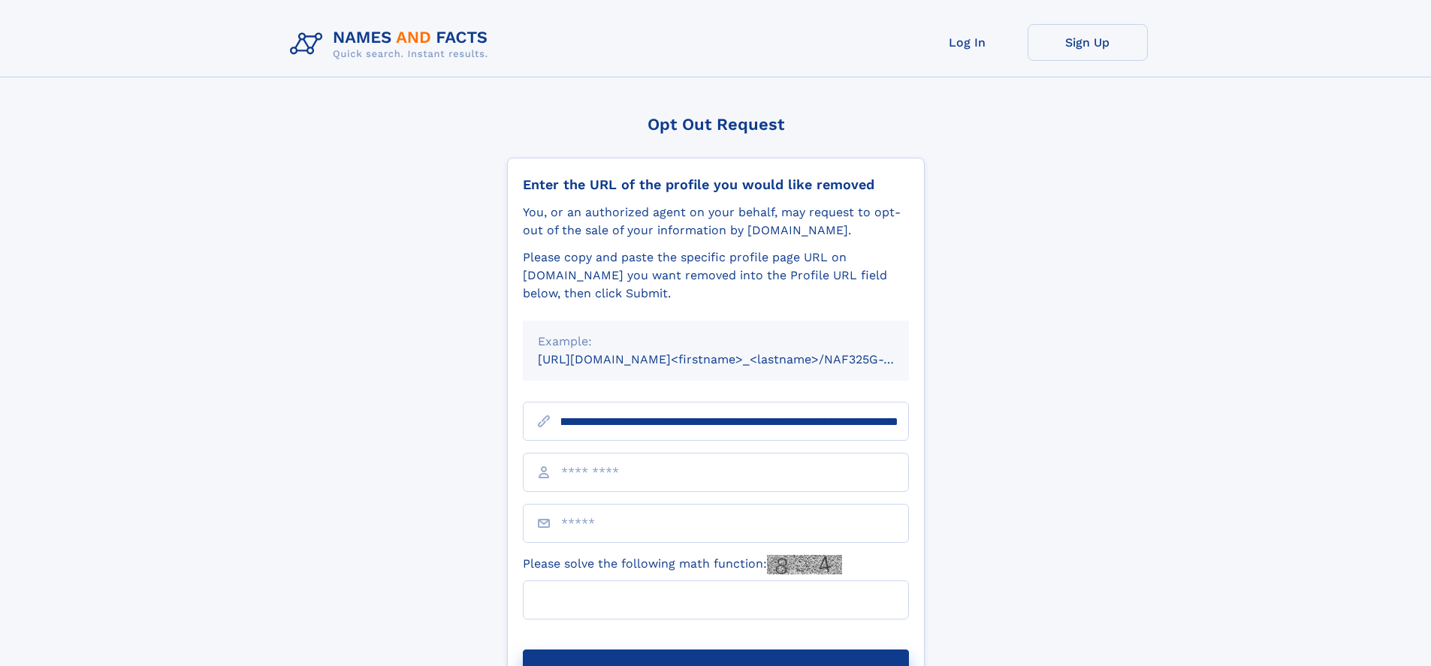  I want to click on a: Sign Up, so click(1088, 42).